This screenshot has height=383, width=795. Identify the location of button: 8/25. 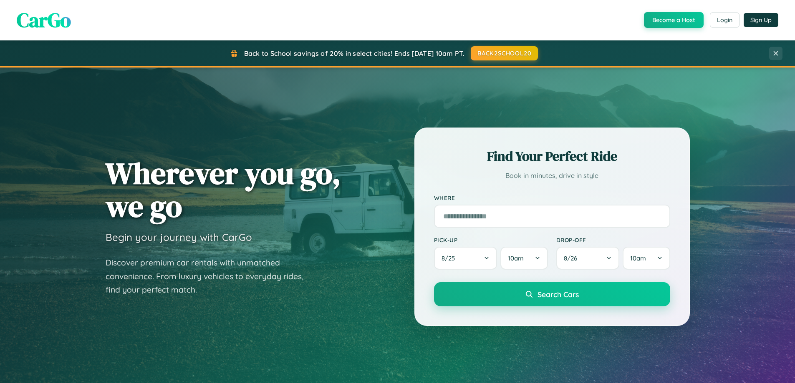
(466, 258).